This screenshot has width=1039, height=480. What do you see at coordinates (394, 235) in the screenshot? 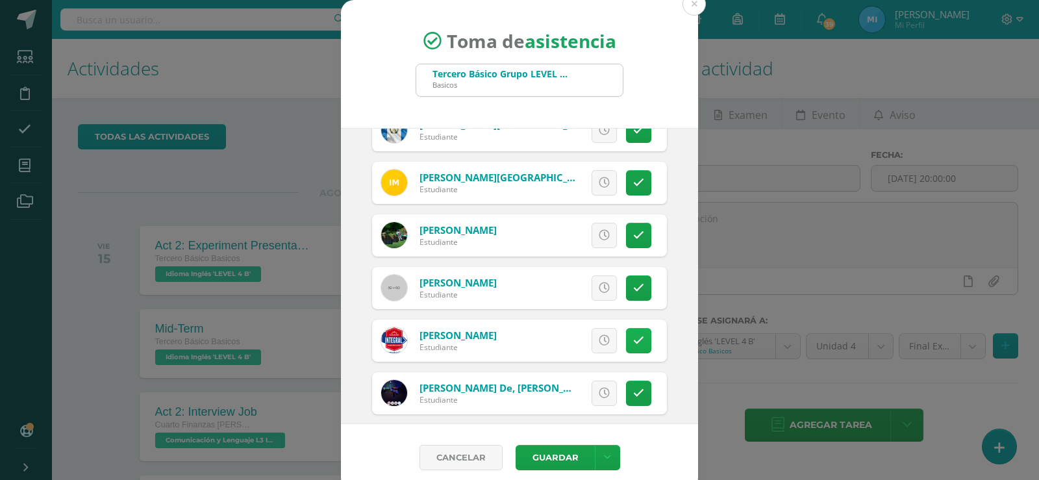
I see `img: 8fc75e4a50a867a32233d9832832d999.png` at bounding box center [394, 235].